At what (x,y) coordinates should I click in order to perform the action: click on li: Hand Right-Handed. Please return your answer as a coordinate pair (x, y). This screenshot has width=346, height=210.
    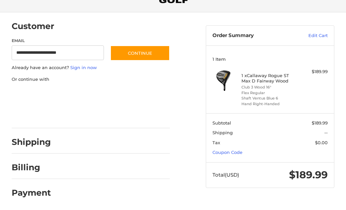
    Looking at the image, I should click on (270, 104).